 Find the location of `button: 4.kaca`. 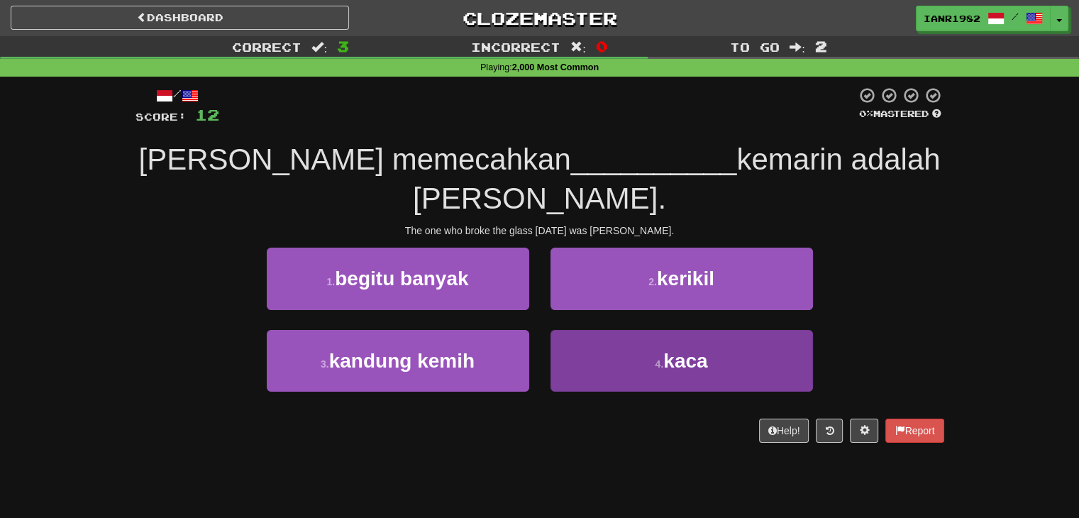

button: 4.kaca is located at coordinates (682, 360).